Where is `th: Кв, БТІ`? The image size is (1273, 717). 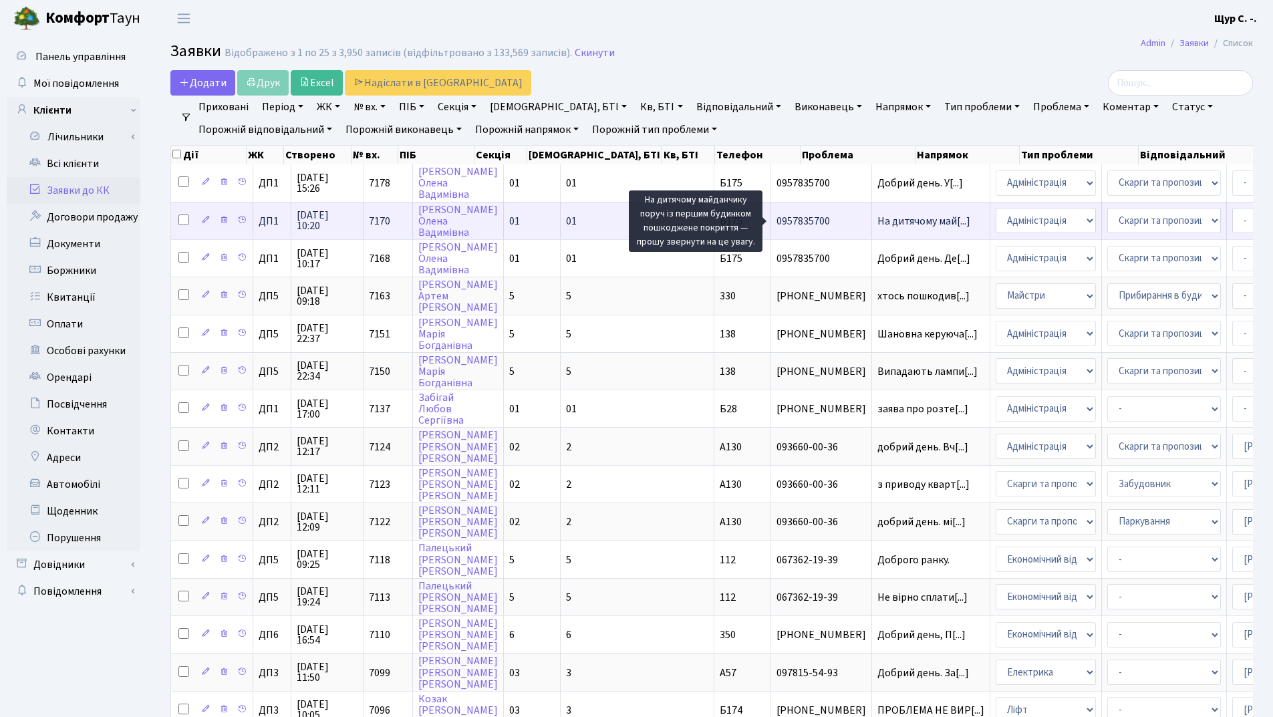 th: Кв, БТІ is located at coordinates (688, 155).